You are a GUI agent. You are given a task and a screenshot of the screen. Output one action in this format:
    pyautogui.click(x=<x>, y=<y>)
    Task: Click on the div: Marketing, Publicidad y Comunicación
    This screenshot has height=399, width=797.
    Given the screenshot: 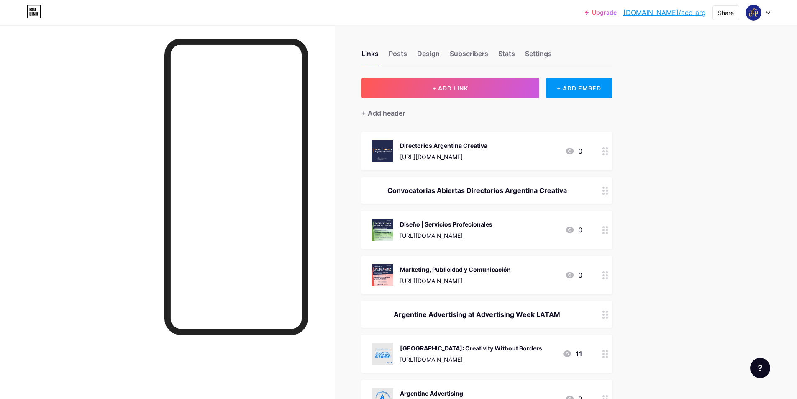 What is the action you would take?
    pyautogui.click(x=455, y=269)
    